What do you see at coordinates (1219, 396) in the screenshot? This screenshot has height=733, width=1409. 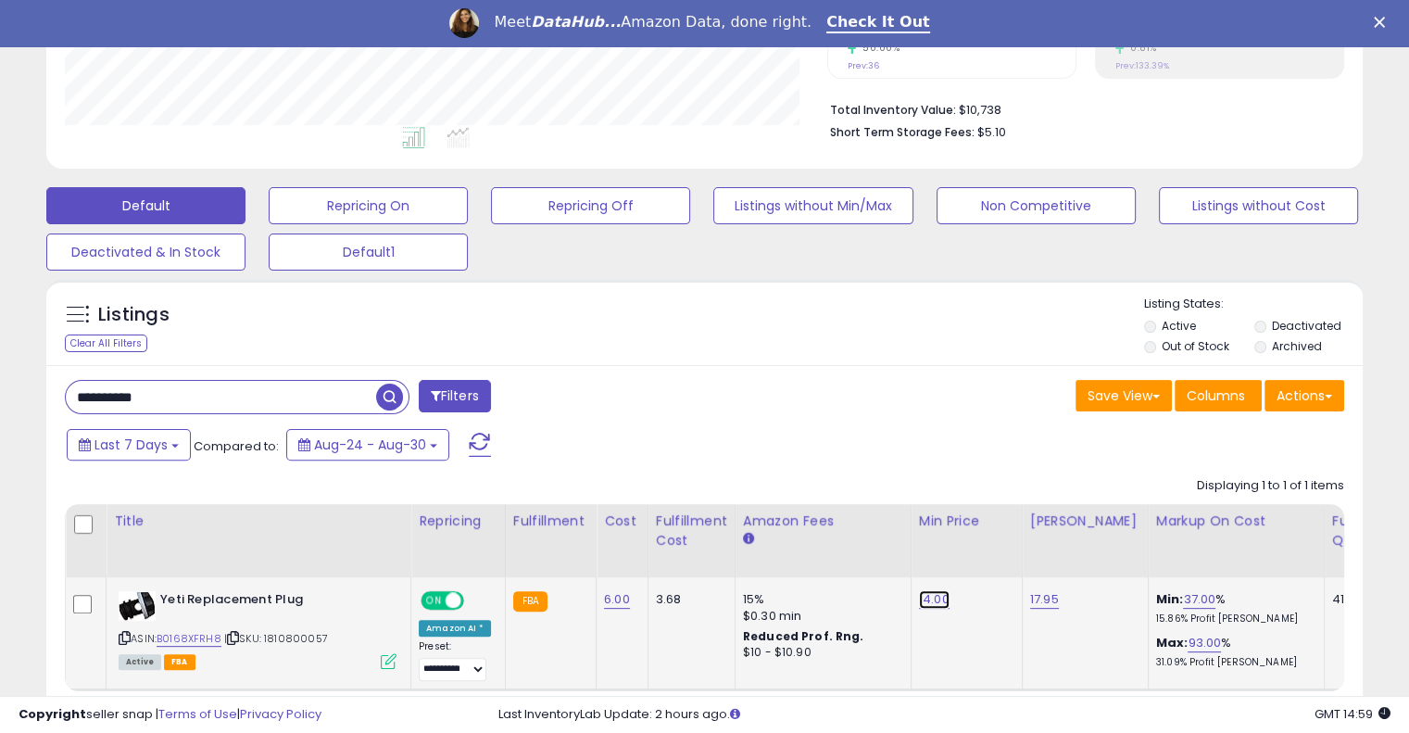 I see `button: Columns` at bounding box center [1219, 396].